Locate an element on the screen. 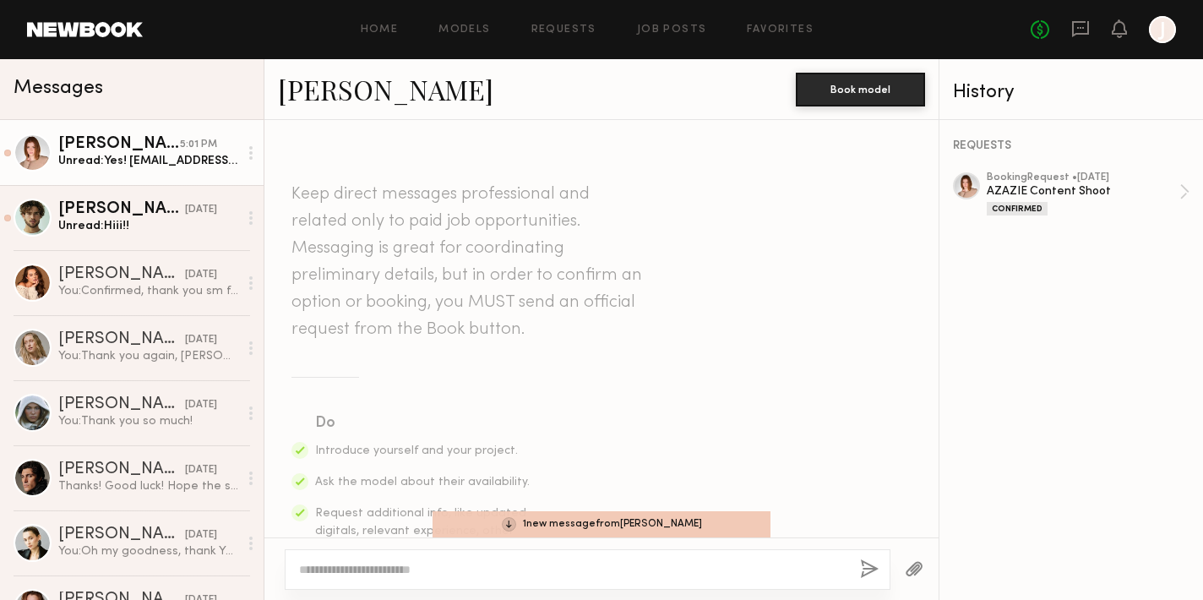 This screenshot has height=600, width=1203. div: Do is located at coordinates (423, 423).